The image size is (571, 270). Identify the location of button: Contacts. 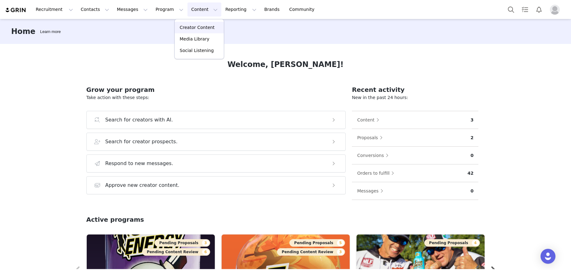
(95, 9).